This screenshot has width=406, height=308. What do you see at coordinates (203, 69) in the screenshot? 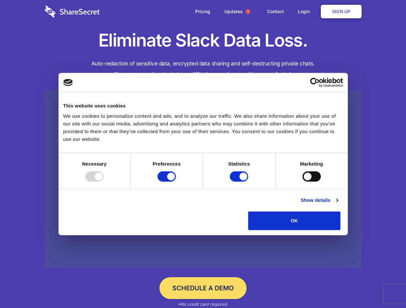
I see `h4: Auto-redaction of sensitive data, encrypted data sharing and self-destructing private chats. Shar...` at bounding box center [203, 69].